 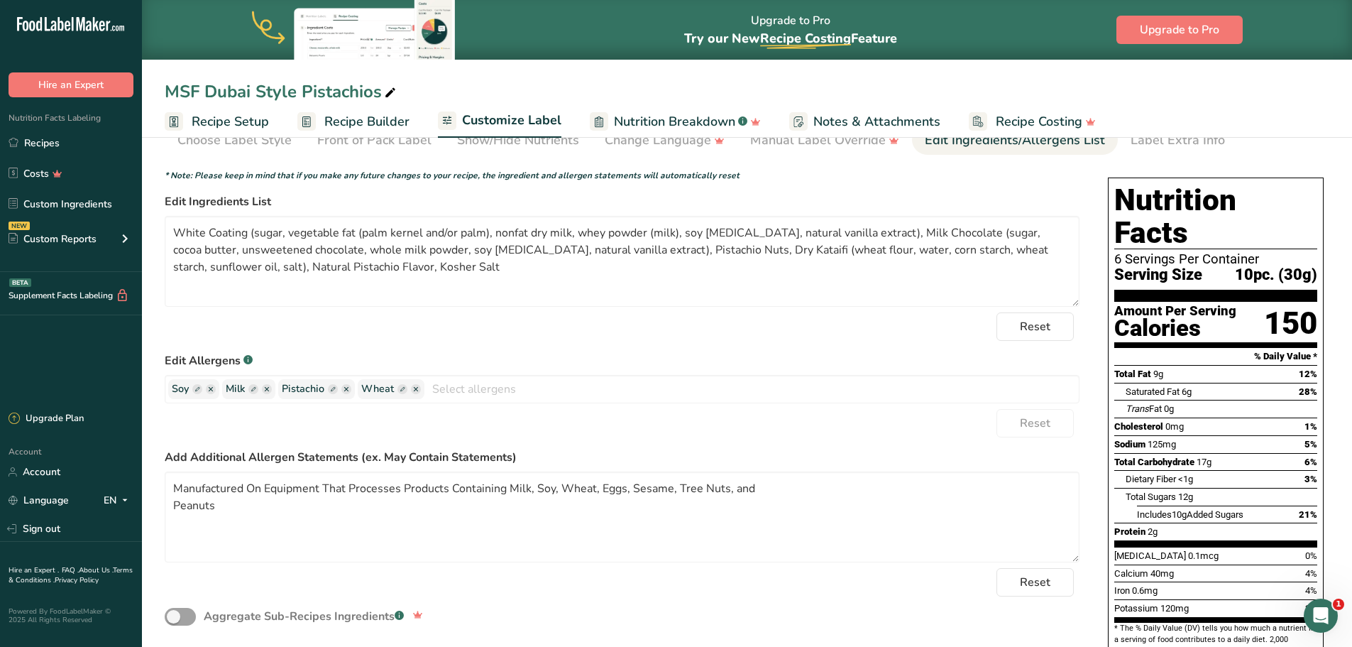 What do you see at coordinates (1311, 426) in the screenshot?
I see `span: 1%` at bounding box center [1311, 426].